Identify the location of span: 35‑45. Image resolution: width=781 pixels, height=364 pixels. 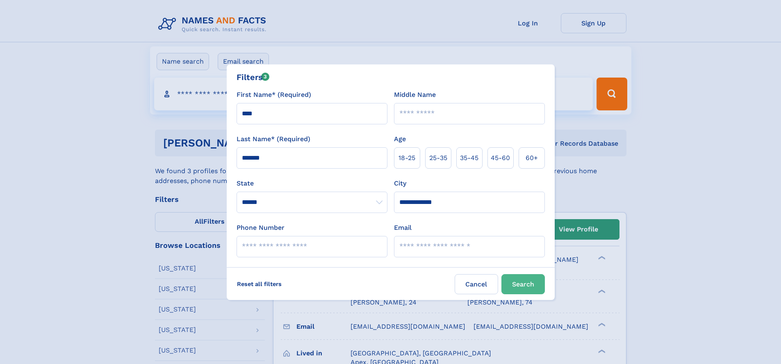
(469, 158).